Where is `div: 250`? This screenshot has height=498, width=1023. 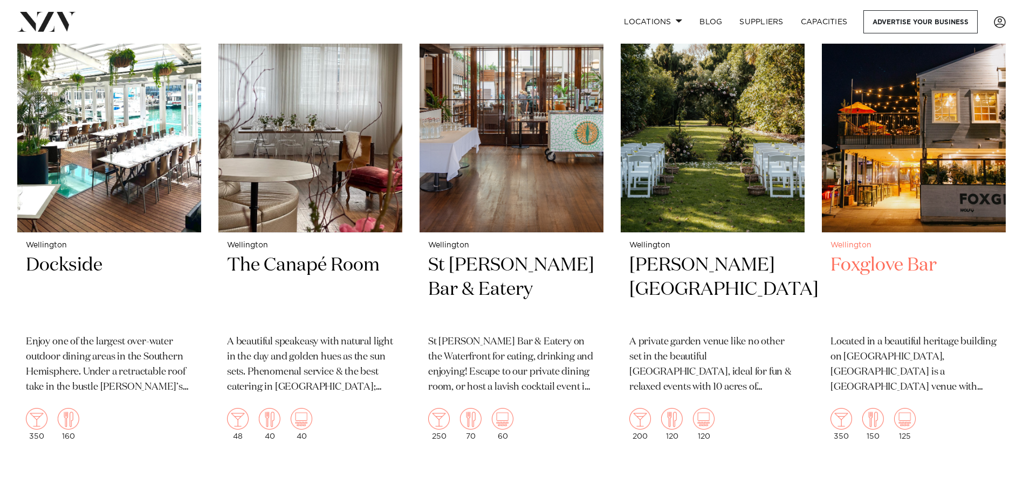 div: 250 is located at coordinates (439, 425).